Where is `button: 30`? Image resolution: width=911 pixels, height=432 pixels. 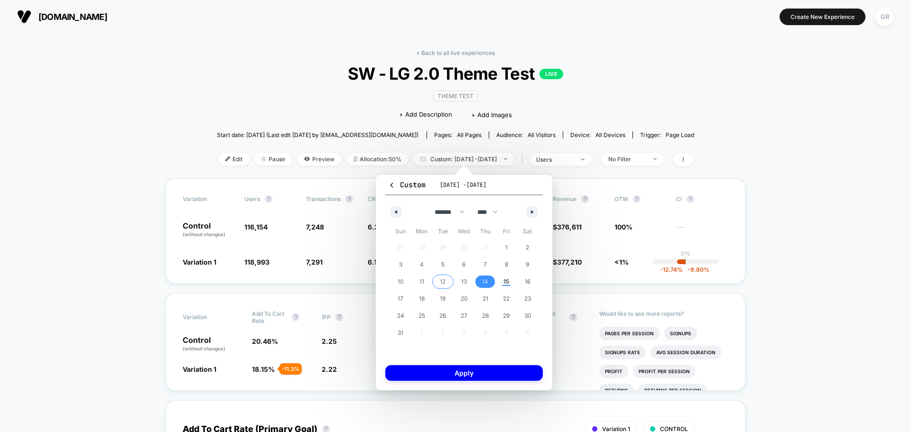
button: 30 is located at coordinates (527, 316).